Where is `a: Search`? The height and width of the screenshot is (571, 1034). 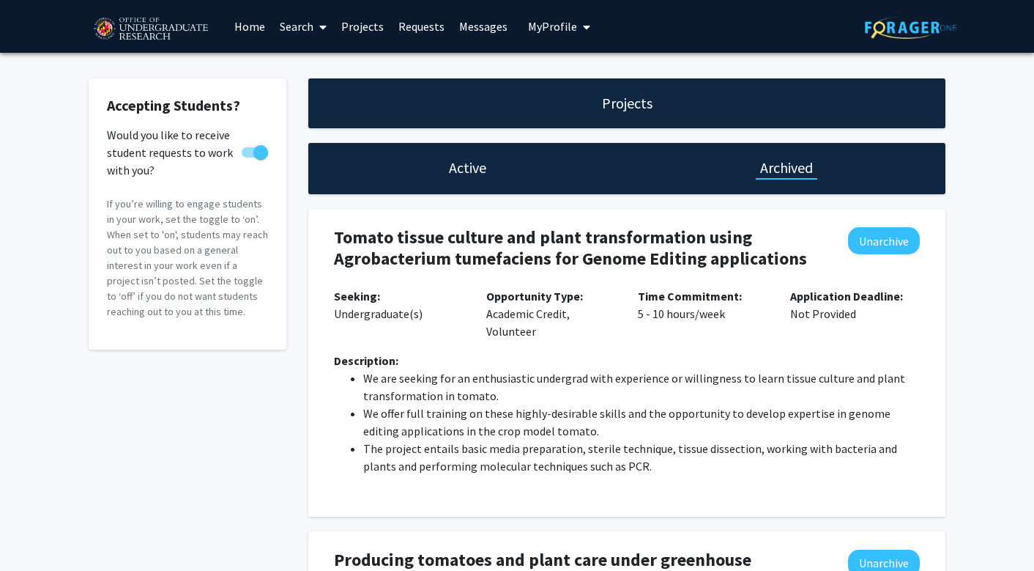
a: Search is located at coordinates (303, 26).